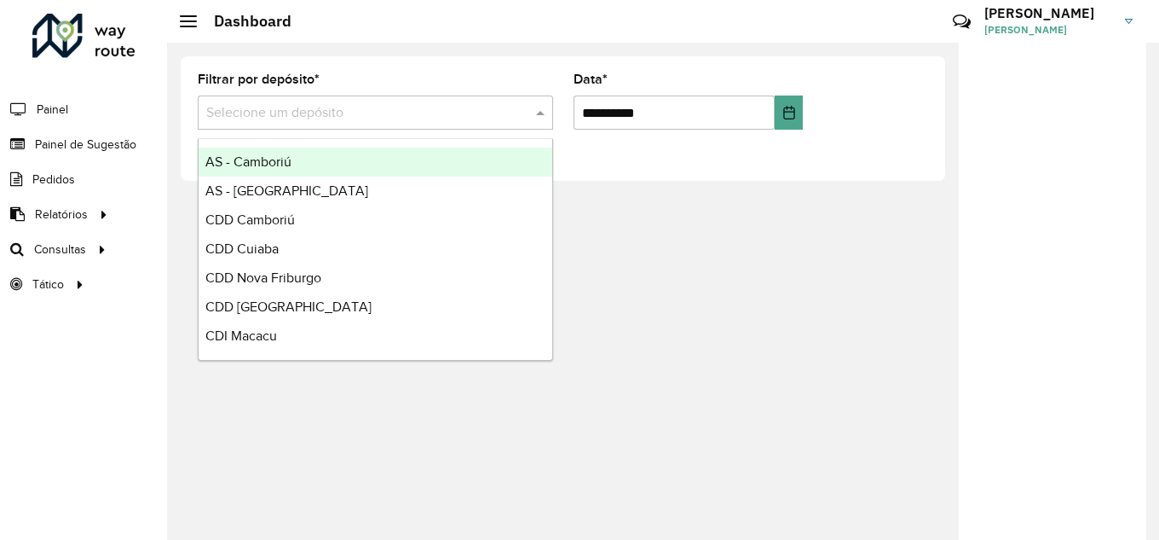 The width and height of the screenshot is (1159, 540). I want to click on span: Tático, so click(48, 284).